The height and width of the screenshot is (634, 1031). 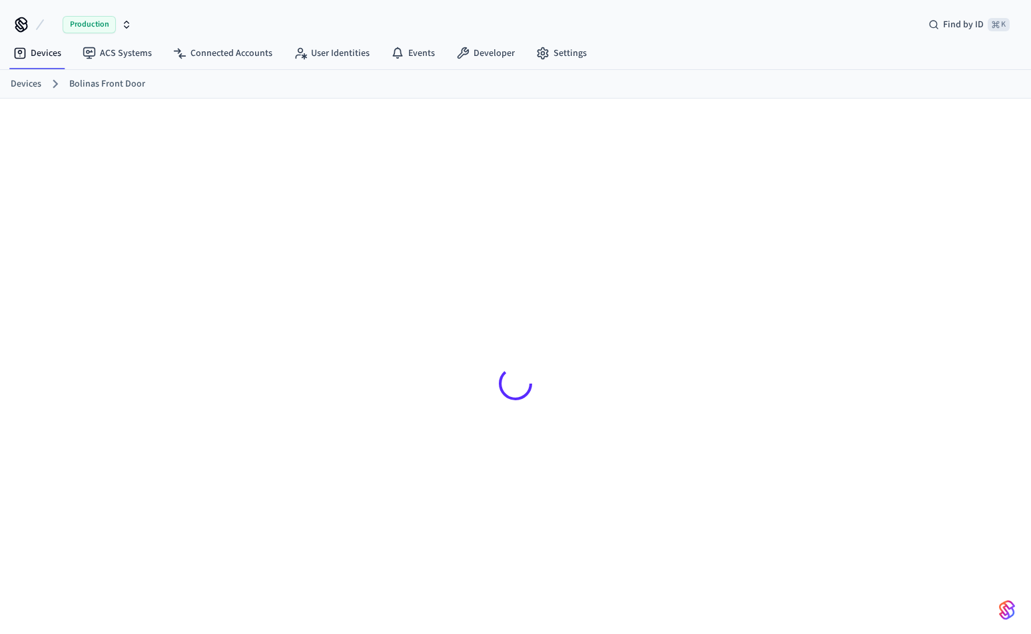 What do you see at coordinates (332, 53) in the screenshot?
I see `a: User Identities` at bounding box center [332, 53].